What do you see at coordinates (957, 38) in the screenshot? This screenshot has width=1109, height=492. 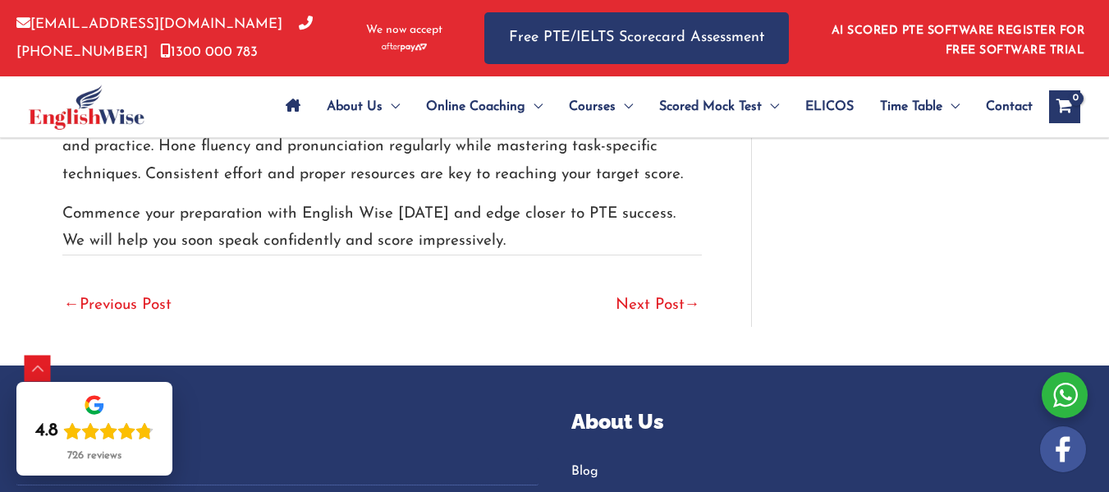 I see `aside: Header Widget 1` at bounding box center [957, 38].